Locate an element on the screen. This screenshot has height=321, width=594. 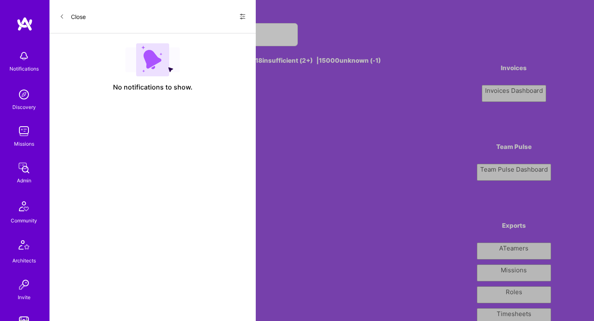
div: Community is located at coordinates (24, 220).